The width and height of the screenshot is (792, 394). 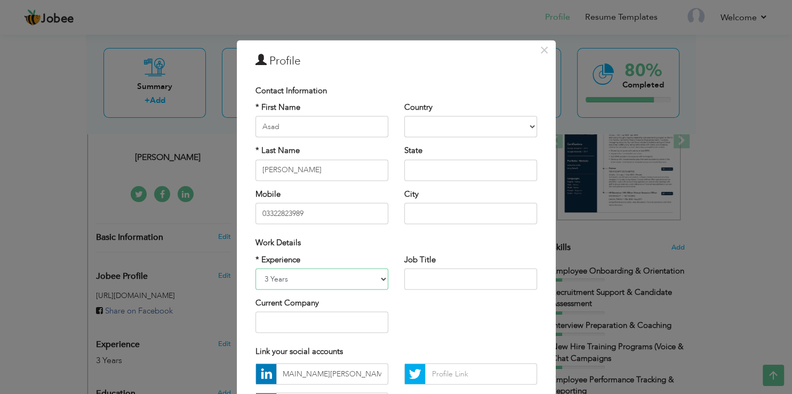 What do you see at coordinates (278, 107) in the screenshot?
I see `label: * First Name` at bounding box center [278, 107].